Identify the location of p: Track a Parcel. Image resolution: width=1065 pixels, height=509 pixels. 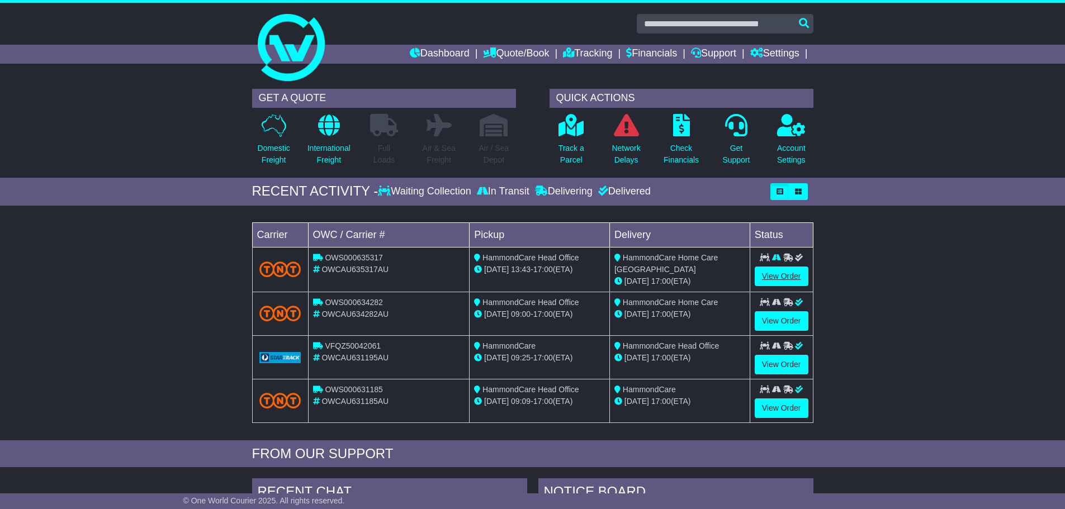
(571, 154).